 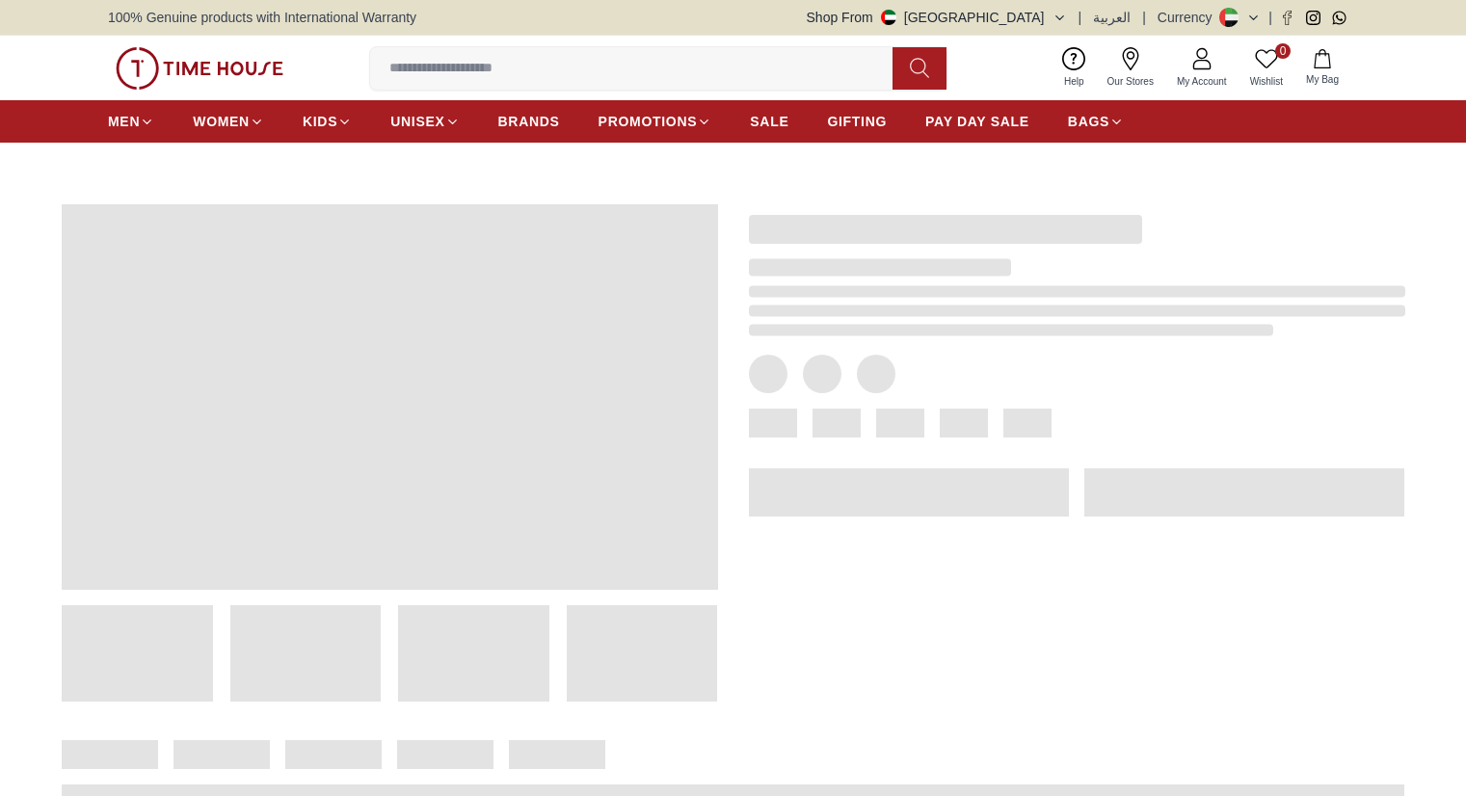 What do you see at coordinates (1111, 17) in the screenshot?
I see `button: العربية` at bounding box center [1111, 17].